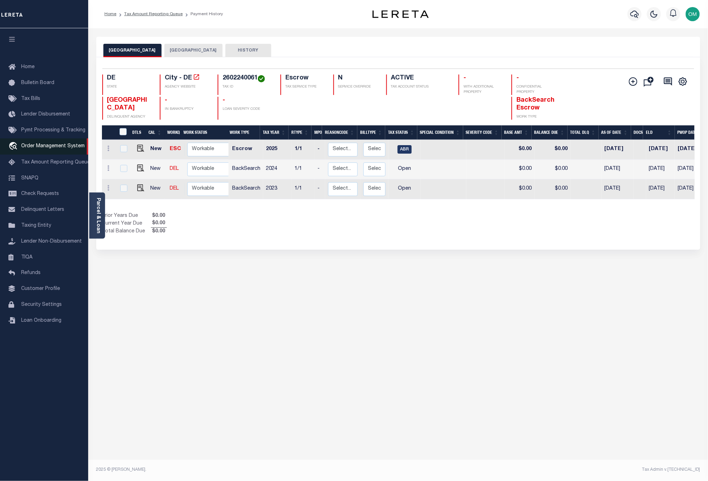 Image resolution: width=708 pixels, height=481 pixels. I want to click on th: RType: activate to sort column ascending, so click(300, 132).